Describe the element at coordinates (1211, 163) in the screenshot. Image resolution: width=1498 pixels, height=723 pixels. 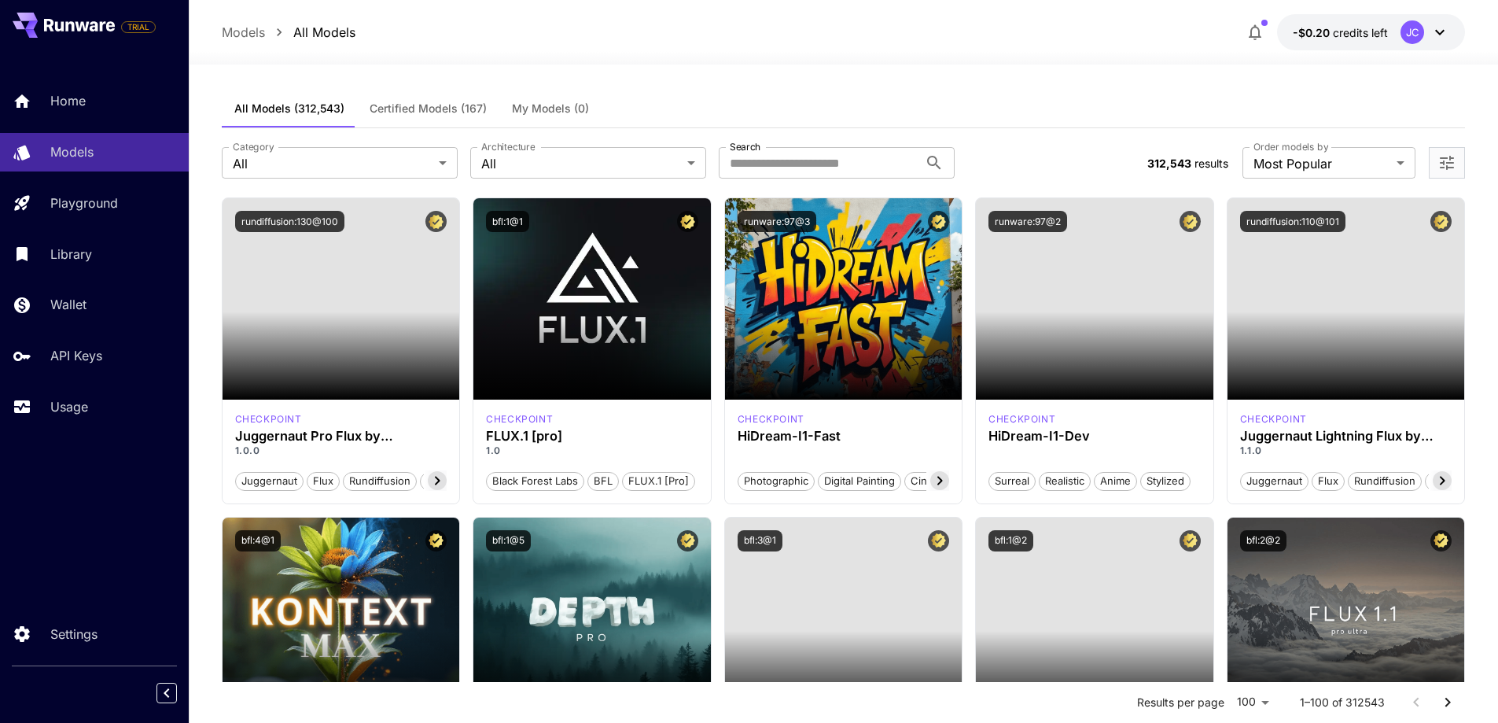
I see `span: results` at that location.